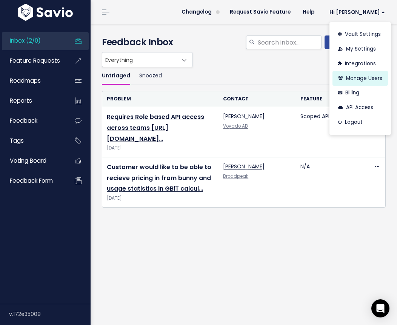 The image size is (397, 325). What do you see at coordinates (360, 122) in the screenshot?
I see `a: Logout` at bounding box center [360, 122].